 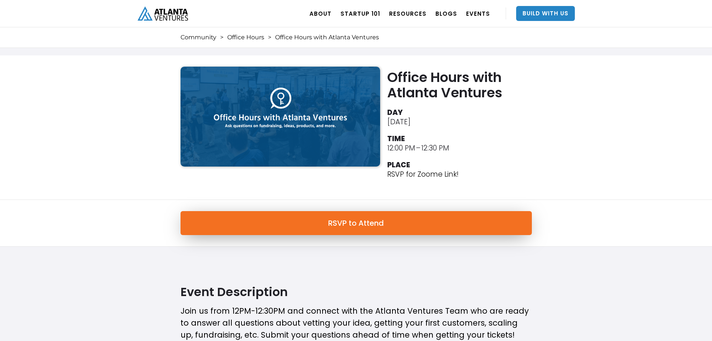 I want to click on a: RESOURCES, so click(x=408, y=13).